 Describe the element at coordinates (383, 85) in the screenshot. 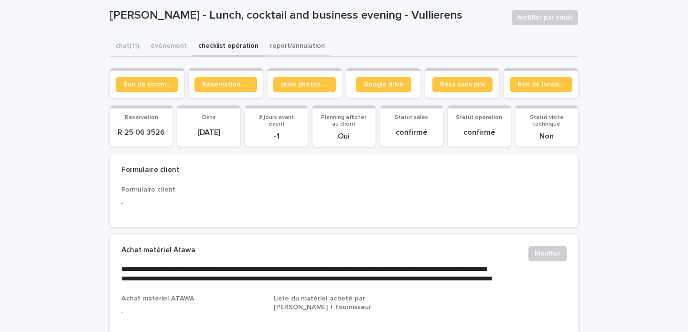

I see `a: Google drive` at that location.